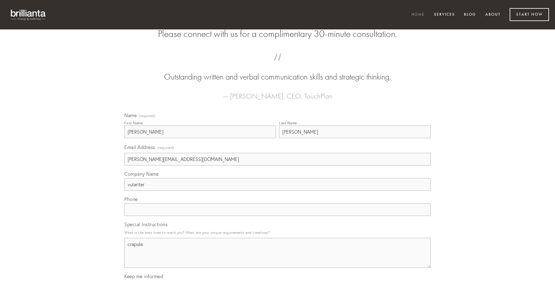  What do you see at coordinates (131, 199) in the screenshot?
I see `span: Phone` at bounding box center [131, 199].